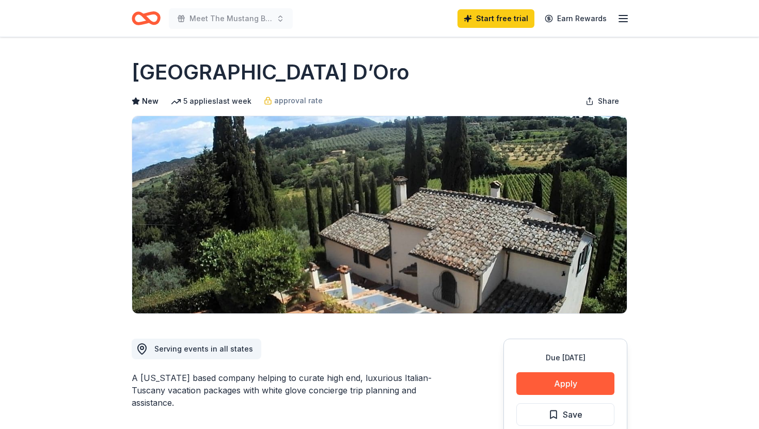 The height and width of the screenshot is (429, 759). I want to click on div: 5 applies last week, so click(211, 101).